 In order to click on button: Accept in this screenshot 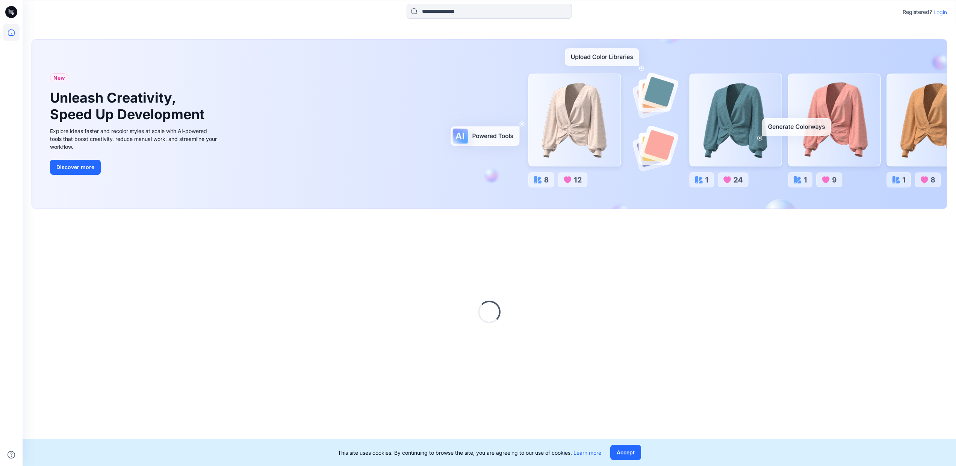, I will do `click(626, 453)`.